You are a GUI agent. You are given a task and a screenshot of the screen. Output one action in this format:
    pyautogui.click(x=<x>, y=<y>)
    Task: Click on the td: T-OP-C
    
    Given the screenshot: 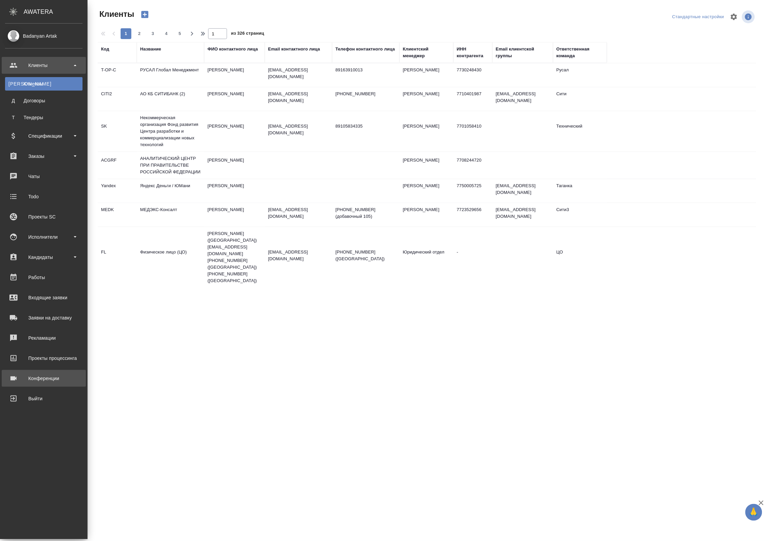 What is the action you would take?
    pyautogui.click(x=117, y=75)
    